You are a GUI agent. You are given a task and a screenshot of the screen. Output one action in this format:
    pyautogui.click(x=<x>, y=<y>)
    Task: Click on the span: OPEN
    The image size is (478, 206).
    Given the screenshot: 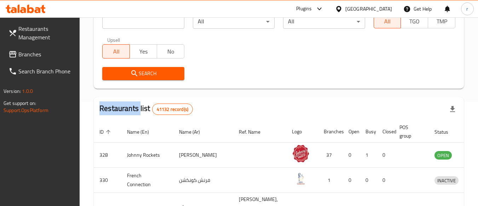 What is the action you would take?
    pyautogui.click(x=443, y=155)
    